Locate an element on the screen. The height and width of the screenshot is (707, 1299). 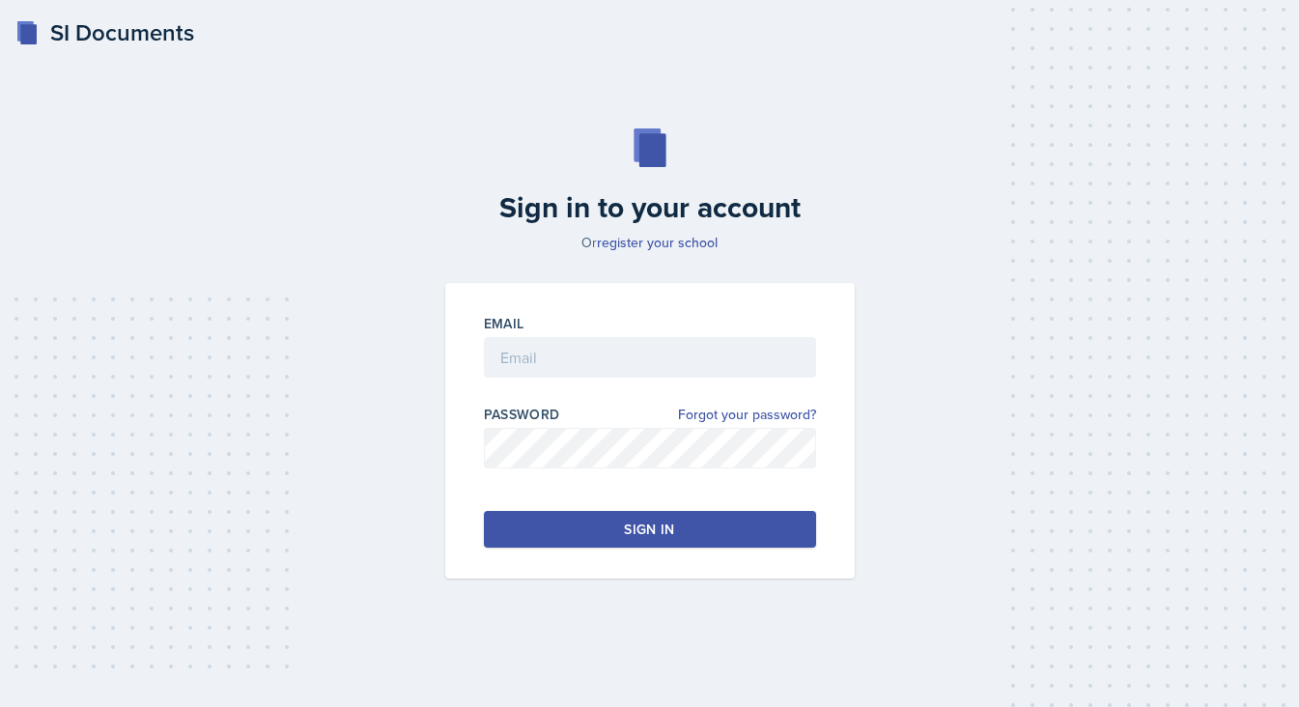
a: Forgot your password? is located at coordinates (747, 414).